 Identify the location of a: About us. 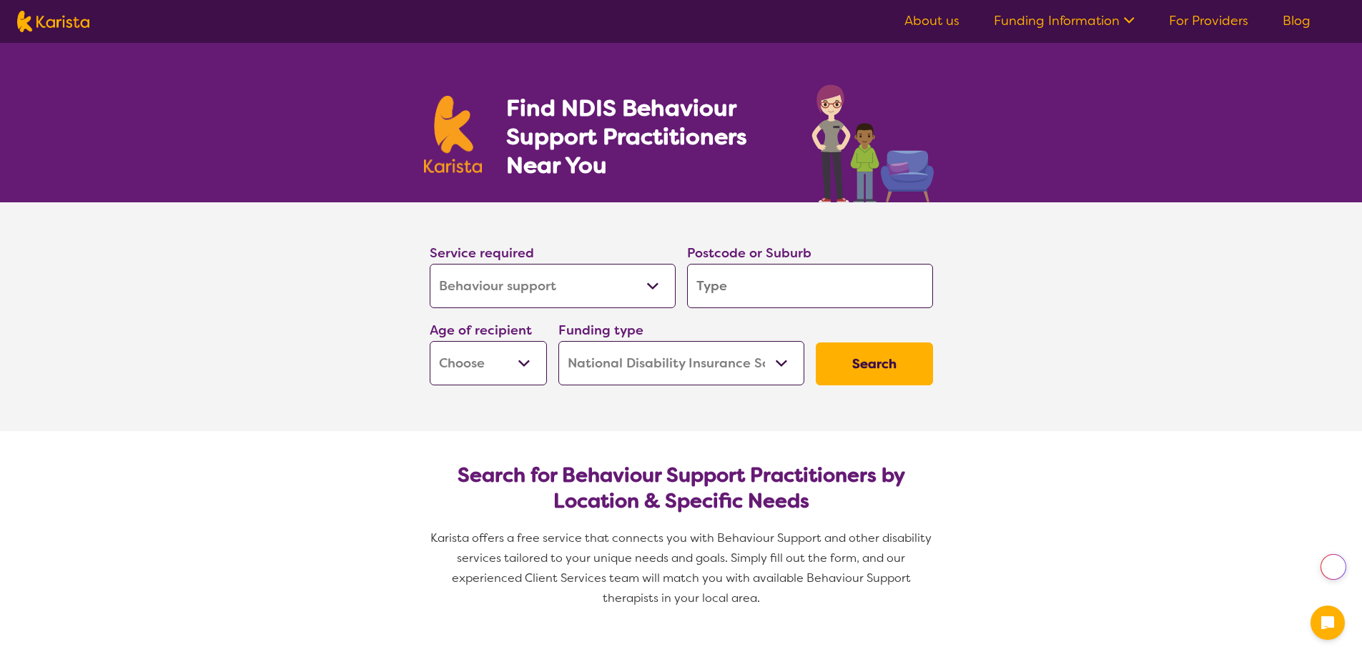
(932, 21).